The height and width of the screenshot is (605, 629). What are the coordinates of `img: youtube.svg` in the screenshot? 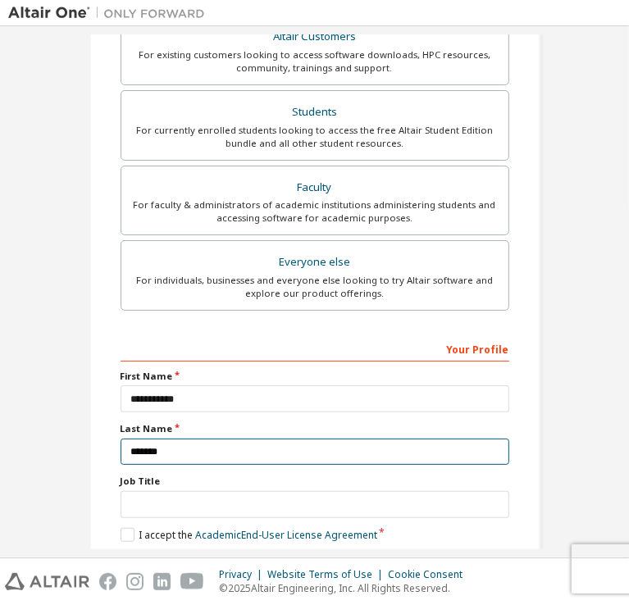 It's located at (192, 581).